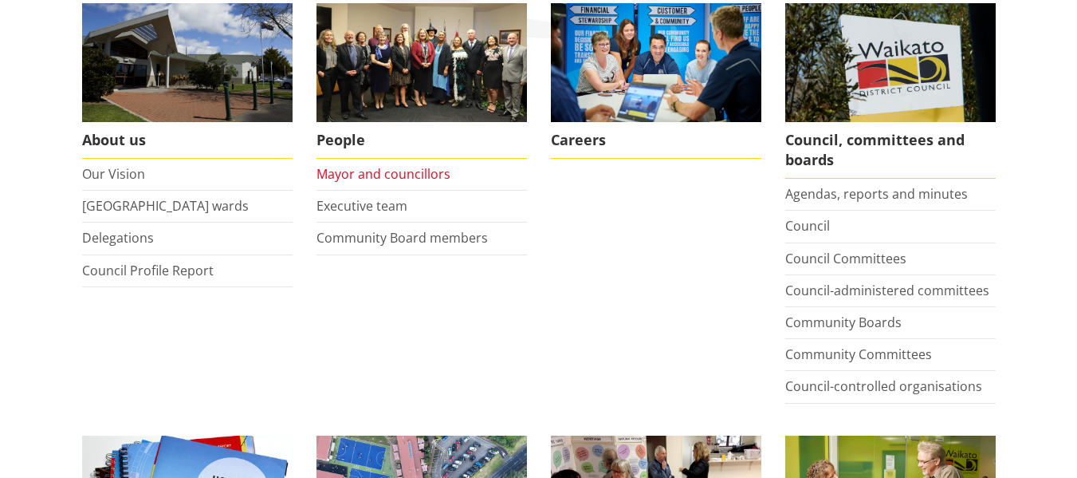 The image size is (1077, 478). I want to click on img: WDC Building 0015, so click(187, 62).